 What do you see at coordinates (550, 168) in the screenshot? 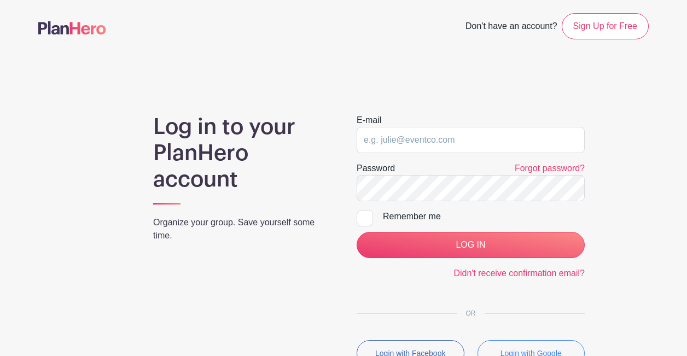
I see `a: Forgot password?` at bounding box center [550, 168].